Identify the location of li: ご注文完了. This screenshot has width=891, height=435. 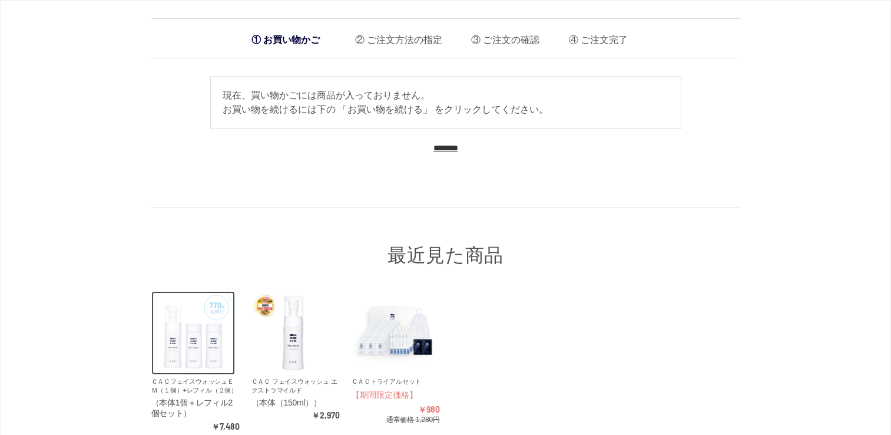
(594, 37).